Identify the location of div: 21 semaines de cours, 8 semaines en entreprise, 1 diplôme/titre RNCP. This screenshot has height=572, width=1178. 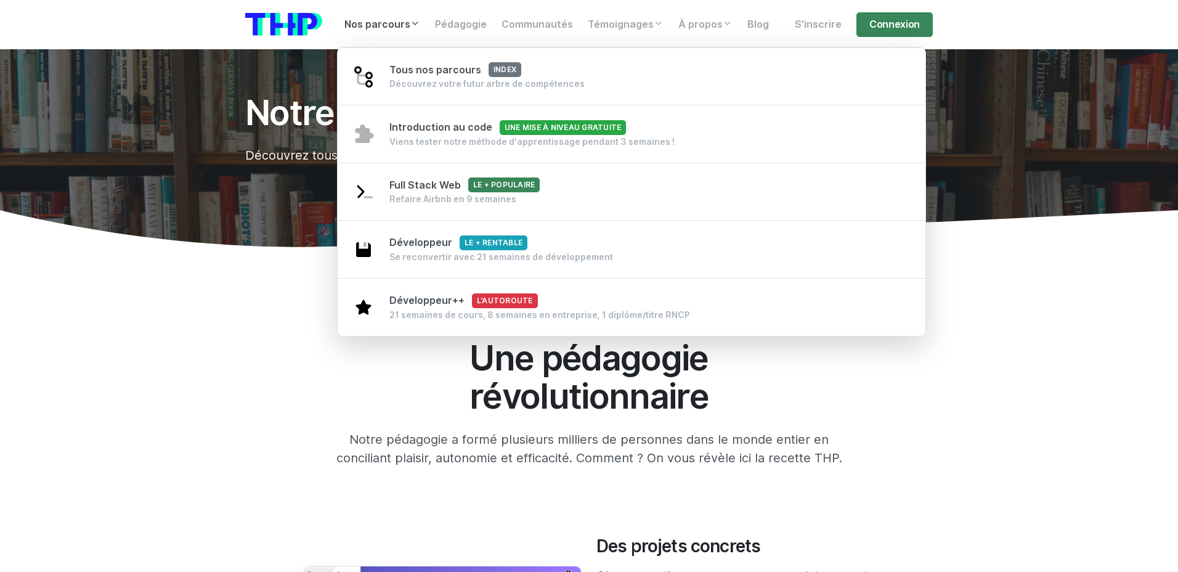
(540, 315).